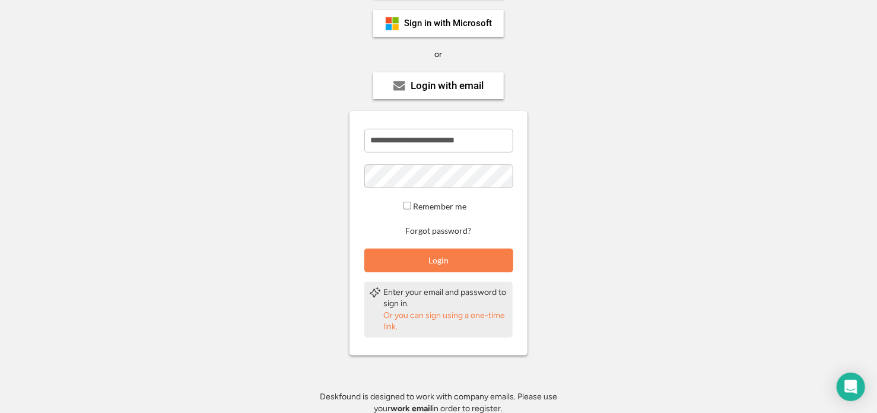 The image size is (877, 413). Describe the element at coordinates (439, 261) in the screenshot. I see `button: Login` at that location.